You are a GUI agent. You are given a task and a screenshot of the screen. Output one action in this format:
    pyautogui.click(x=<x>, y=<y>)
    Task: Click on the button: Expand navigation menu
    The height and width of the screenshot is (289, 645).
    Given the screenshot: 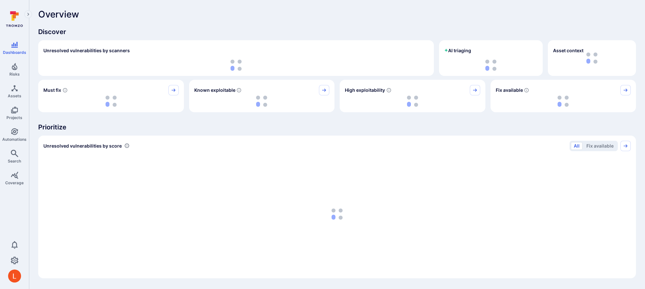 What is the action you would take?
    pyautogui.click(x=28, y=14)
    